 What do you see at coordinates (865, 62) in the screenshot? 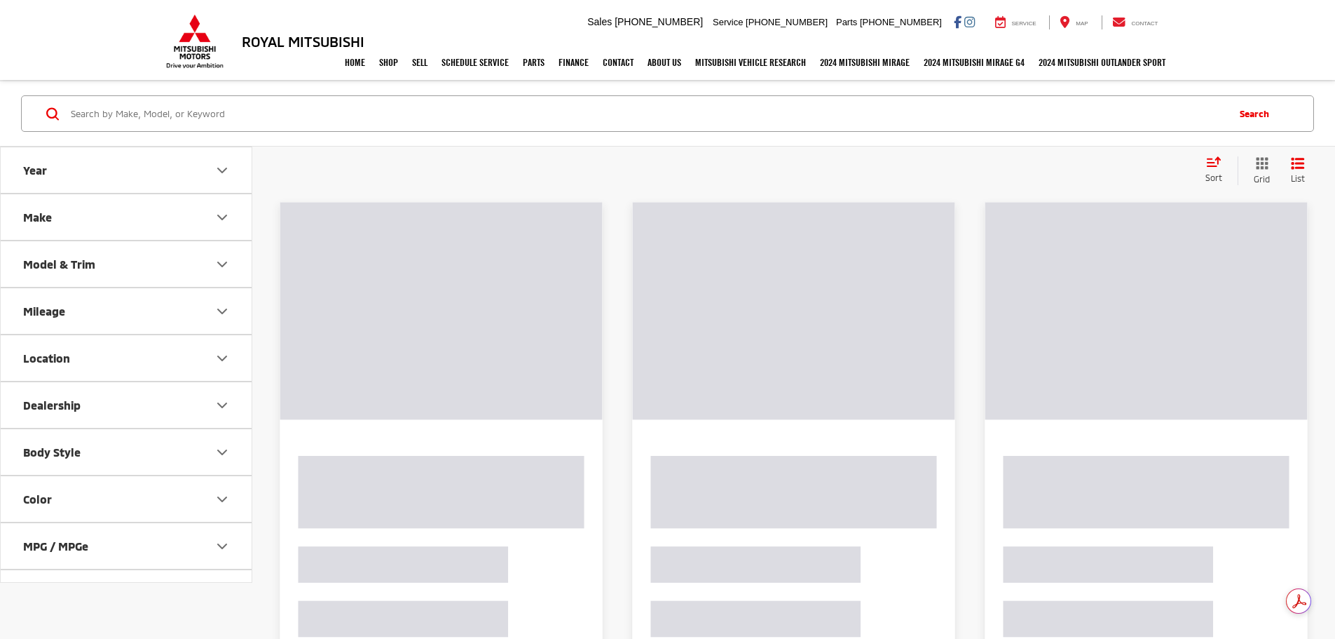
I see `a: 2024 Mitsubishi Mirage` at bounding box center [865, 62].